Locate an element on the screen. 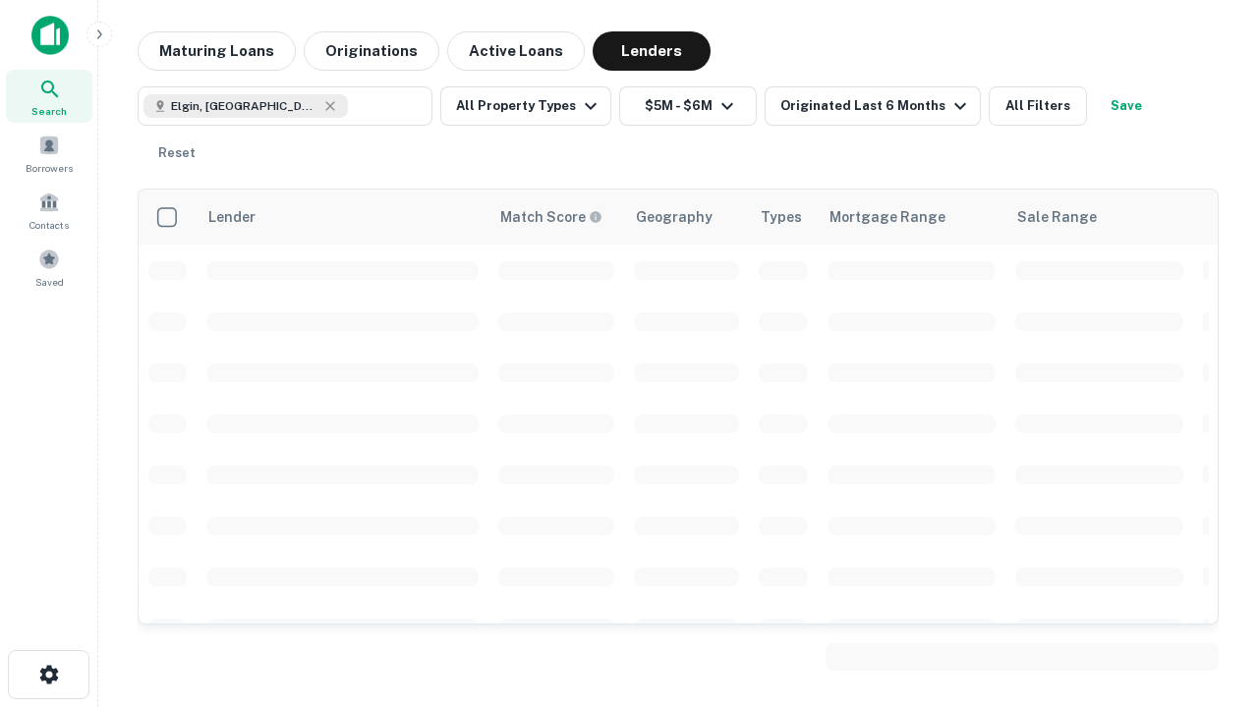 The width and height of the screenshot is (1258, 707). div: Mortgage Range is located at coordinates (887, 217).